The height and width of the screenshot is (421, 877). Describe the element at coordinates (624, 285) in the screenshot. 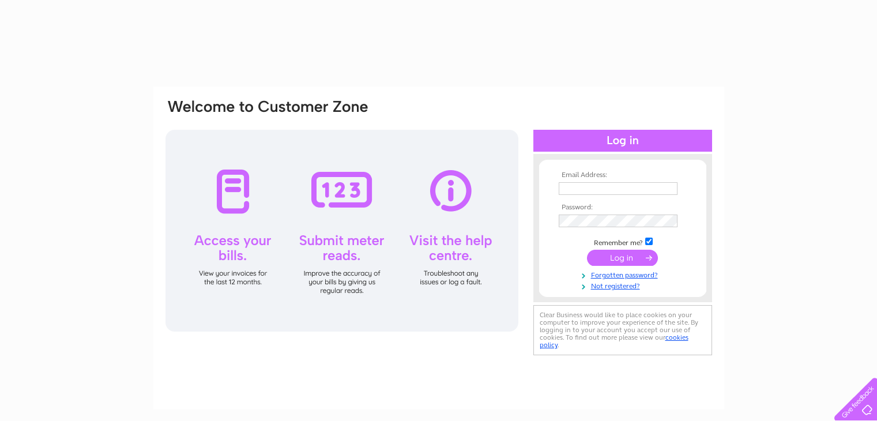

I see `a: Not registered?` at that location.